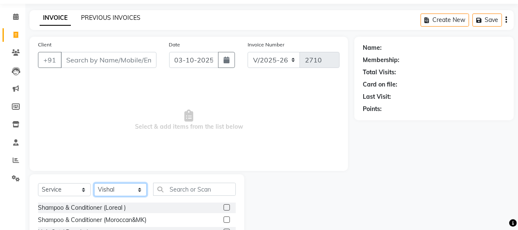 The height and width of the screenshot is (230, 518). Describe the element at coordinates (380, 84) in the screenshot. I see `div: Card on file:` at that location.